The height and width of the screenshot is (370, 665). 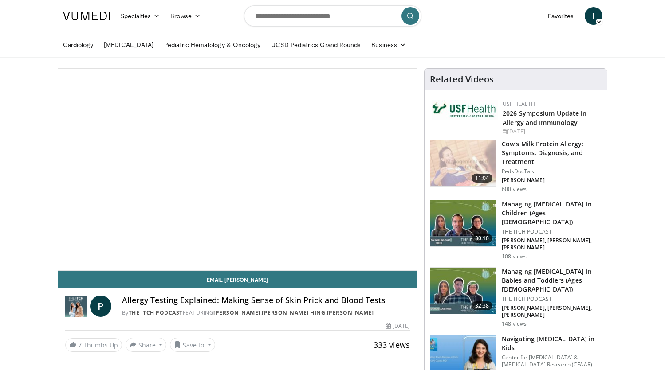 What do you see at coordinates (593, 16) in the screenshot?
I see `span: I` at bounding box center [593, 16].